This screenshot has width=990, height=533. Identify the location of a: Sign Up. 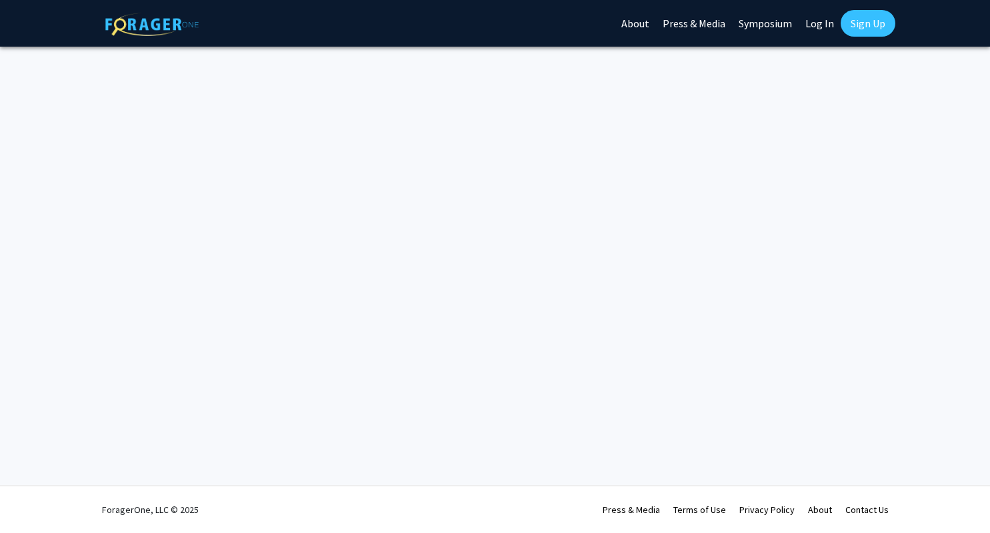
(868, 23).